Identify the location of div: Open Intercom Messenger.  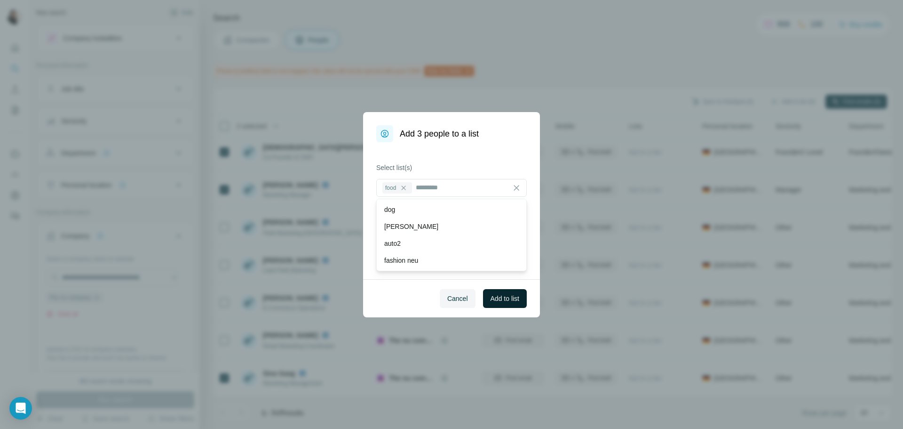
(21, 408).